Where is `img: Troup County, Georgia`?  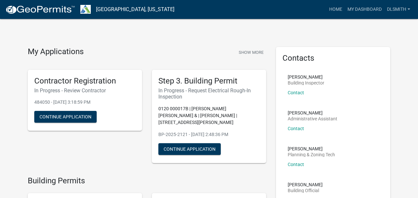 img: Troup County, Georgia is located at coordinates (86, 9).